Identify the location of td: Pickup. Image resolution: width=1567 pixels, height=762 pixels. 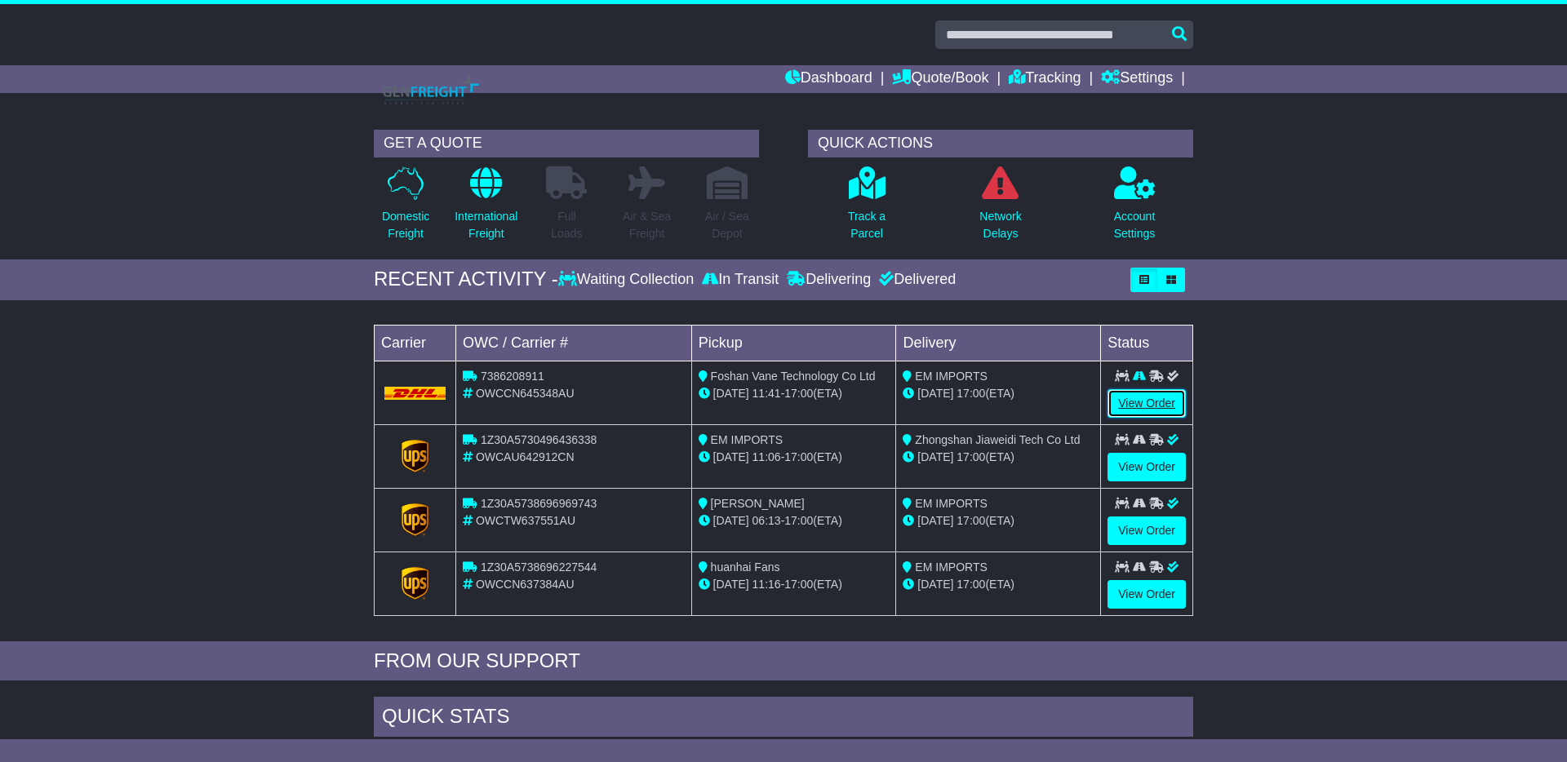
(793, 343).